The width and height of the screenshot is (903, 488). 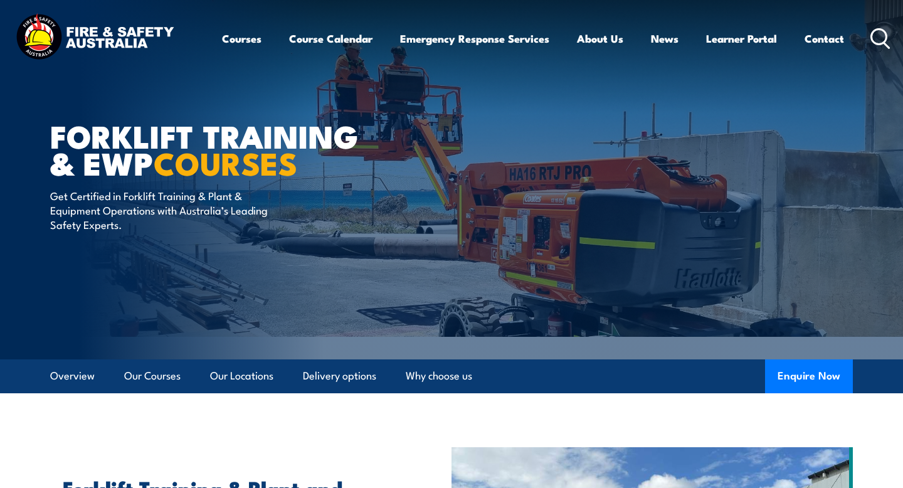 I want to click on a: Contact, so click(x=824, y=38).